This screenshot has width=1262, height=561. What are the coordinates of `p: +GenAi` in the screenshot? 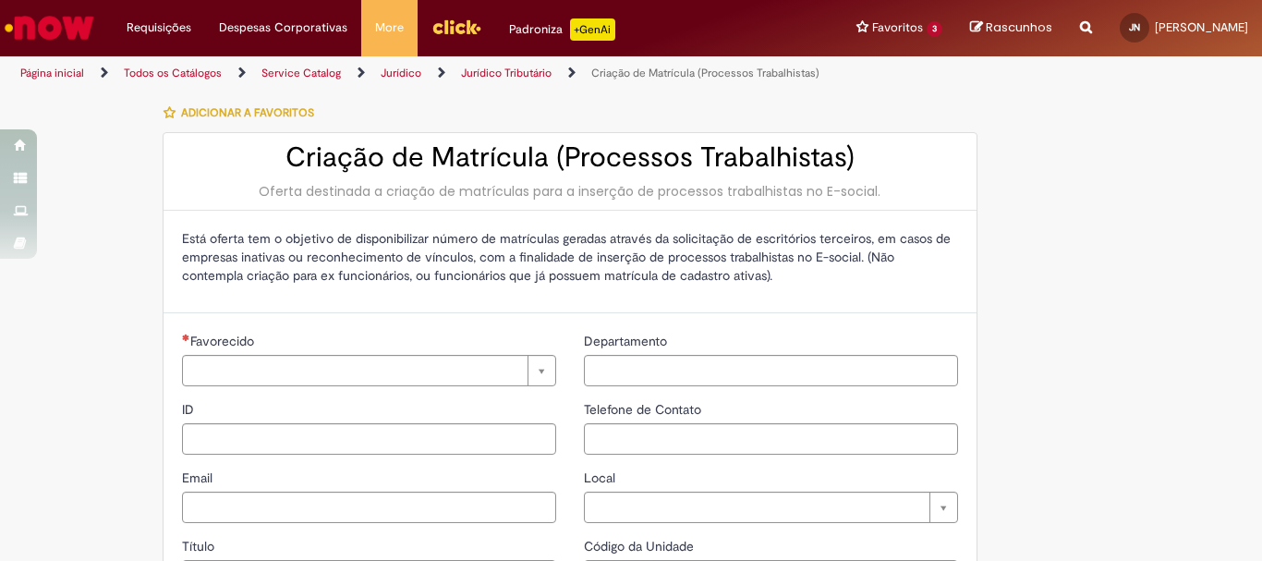 It's located at (592, 30).